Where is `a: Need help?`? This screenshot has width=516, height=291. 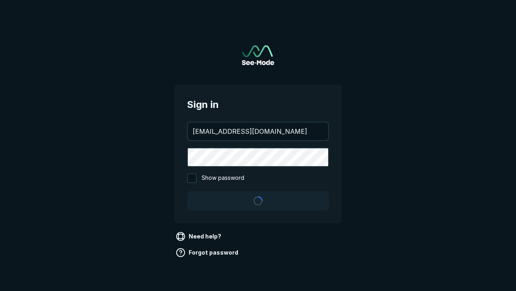 a: Need help? is located at coordinates (199, 236).